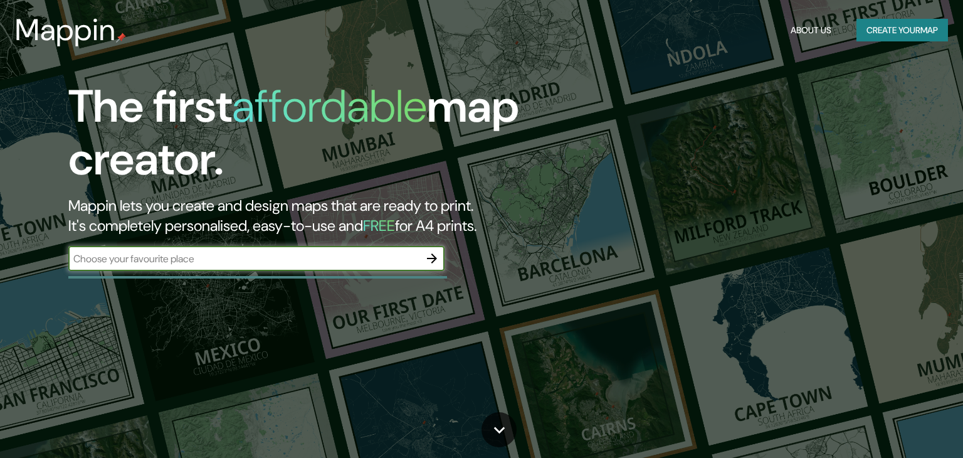 The image size is (963, 458). I want to click on button: Create yourmap, so click(902, 30).